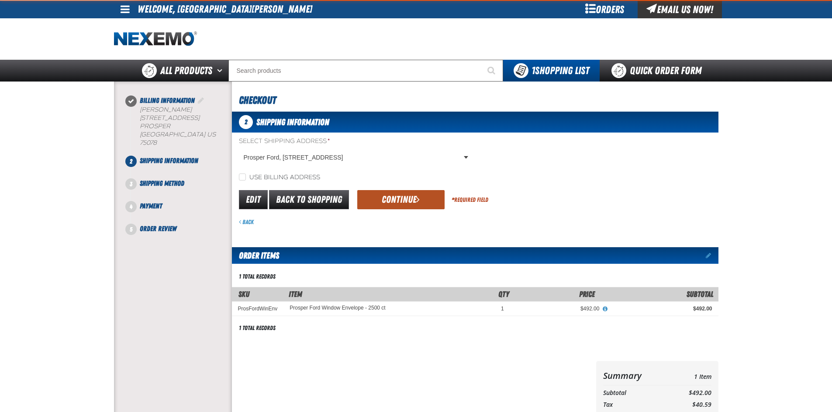 The image size is (832, 412). What do you see at coordinates (687, 376) in the screenshot?
I see `td: 1 Item` at bounding box center [687, 376].